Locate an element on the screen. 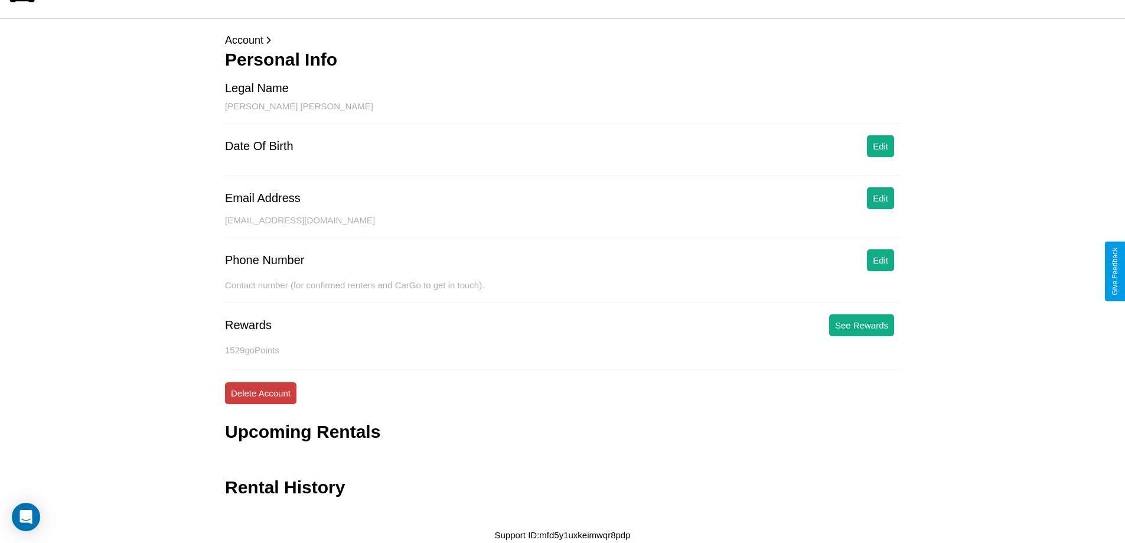 The width and height of the screenshot is (1125, 543). h3: Personal Info is located at coordinates (562, 60).